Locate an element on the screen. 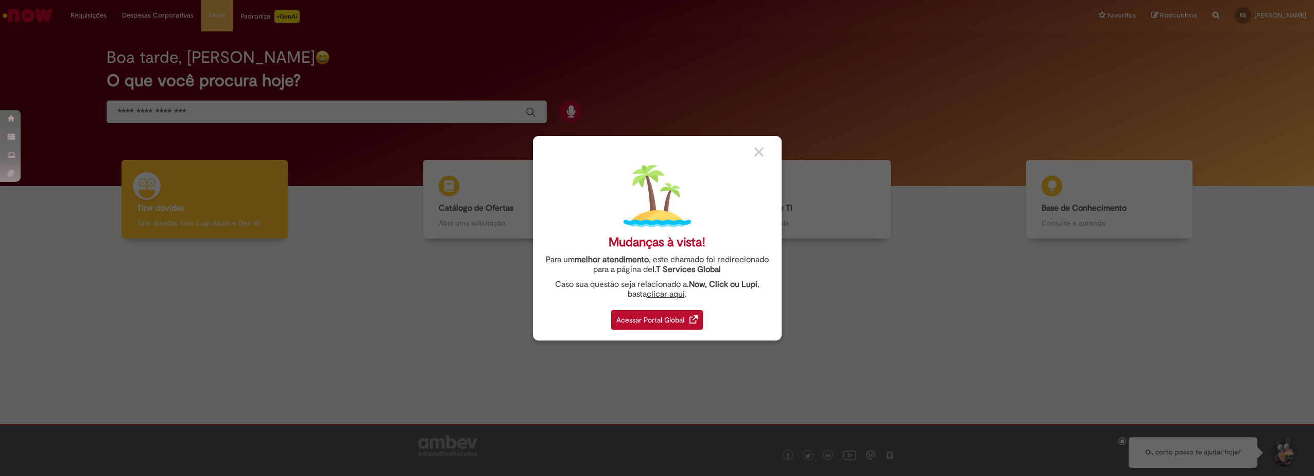 The height and width of the screenshot is (476, 1314). img: close_button_grey.png is located at coordinates (759, 152).